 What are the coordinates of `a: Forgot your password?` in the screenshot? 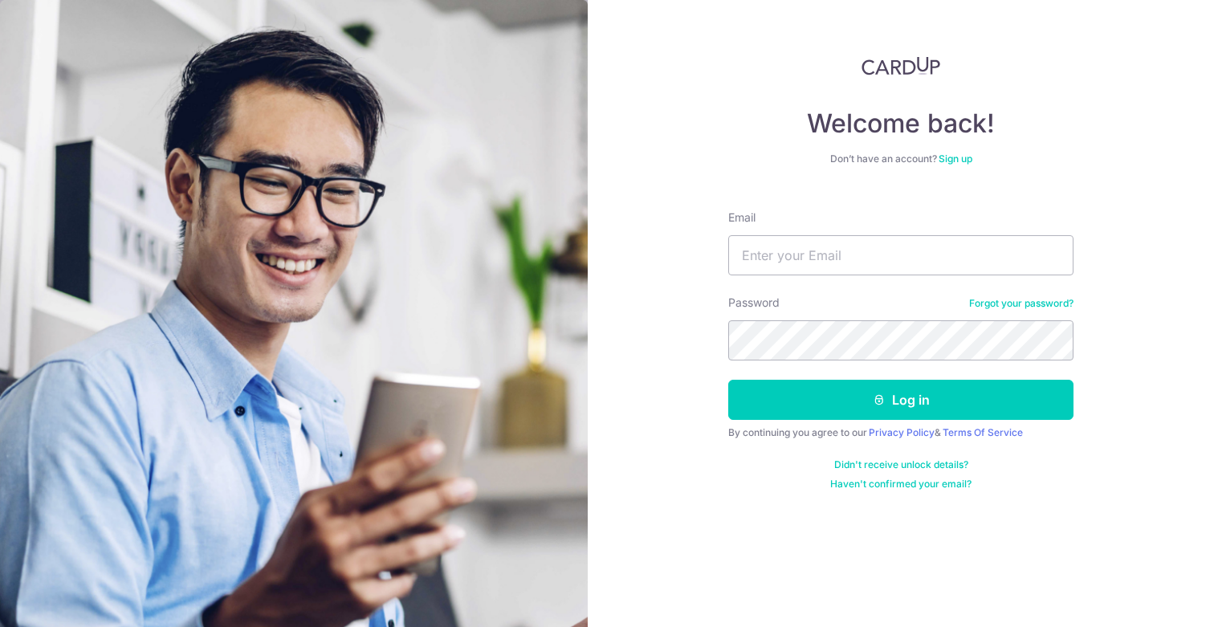 It's located at (1022, 304).